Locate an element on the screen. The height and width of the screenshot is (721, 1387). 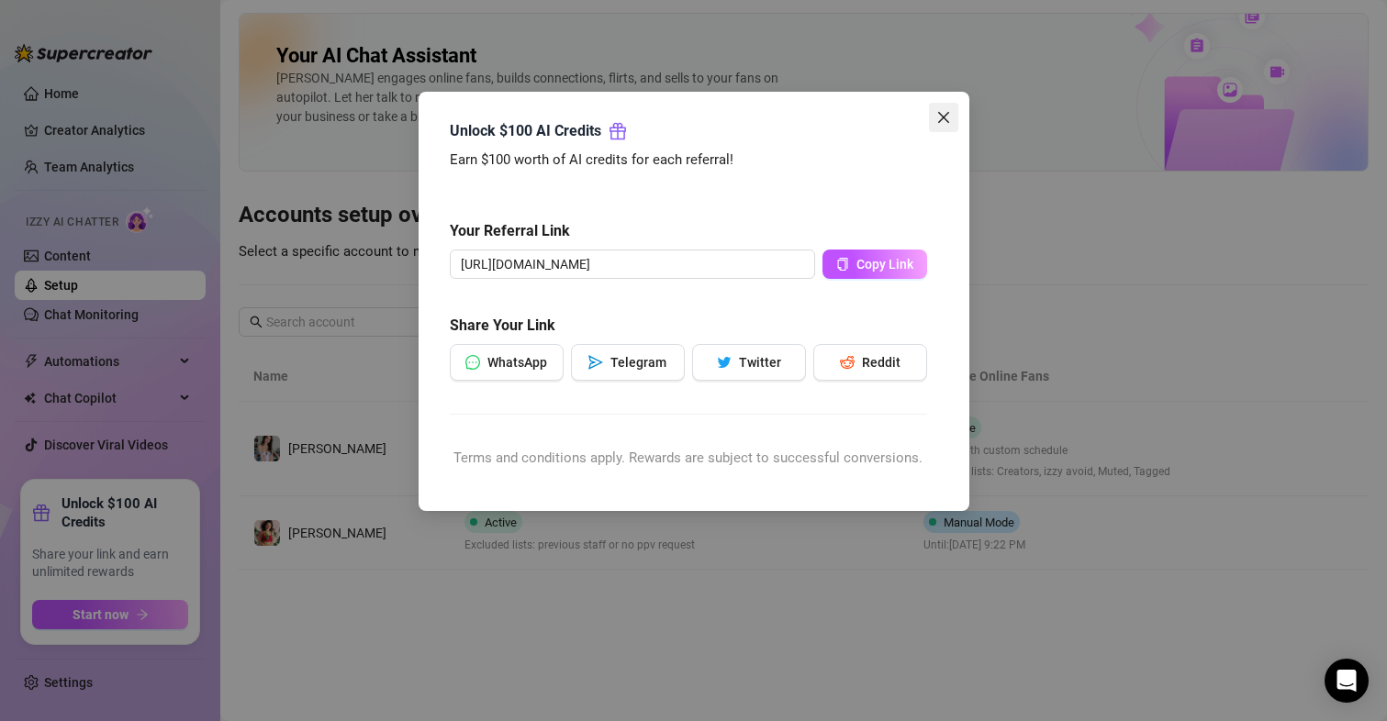
h5: Your Referral Link is located at coordinates (688, 231).